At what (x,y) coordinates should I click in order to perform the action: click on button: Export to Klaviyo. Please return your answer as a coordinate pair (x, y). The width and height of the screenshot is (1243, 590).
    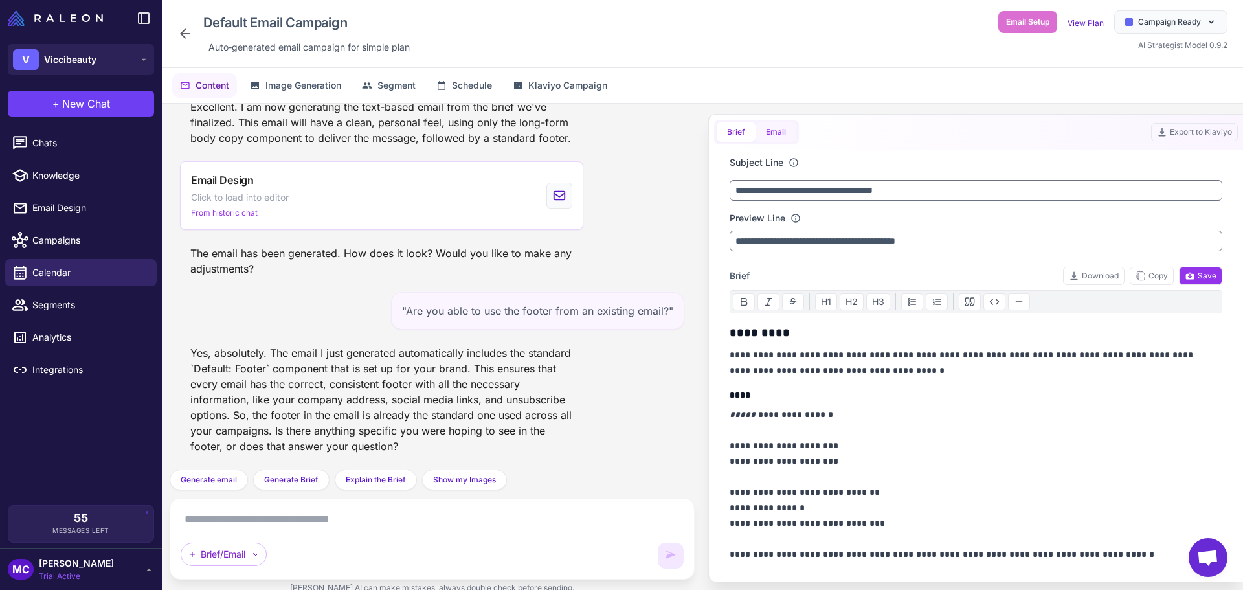
    Looking at the image, I should click on (1195, 132).